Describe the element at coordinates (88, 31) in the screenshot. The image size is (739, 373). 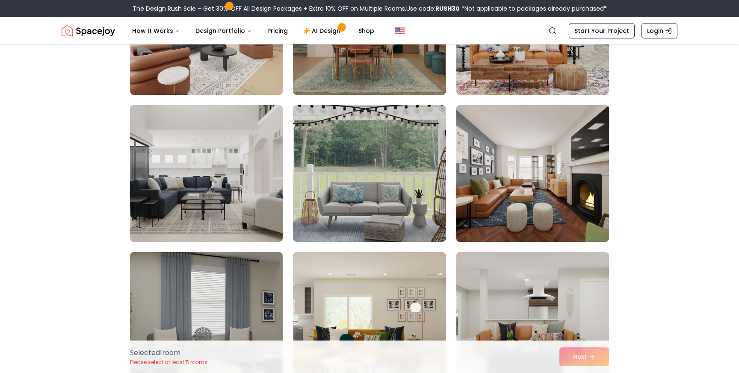
I see `a: Spacejoy` at that location.